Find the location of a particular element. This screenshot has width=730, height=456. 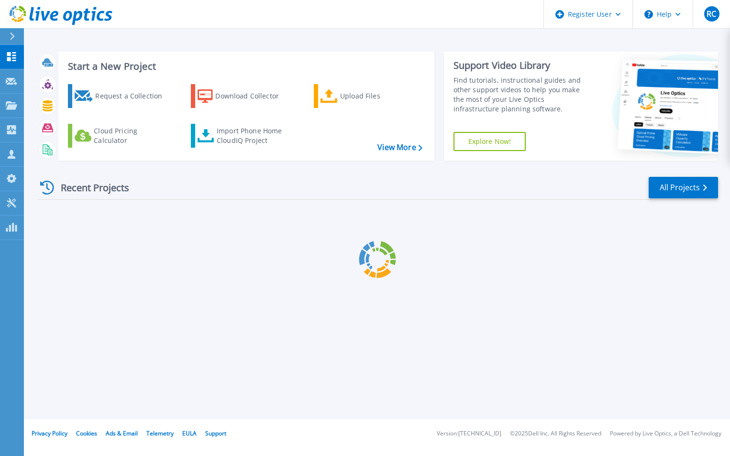

li: Powered by Live Optics, a Dell Technology is located at coordinates (665, 434).